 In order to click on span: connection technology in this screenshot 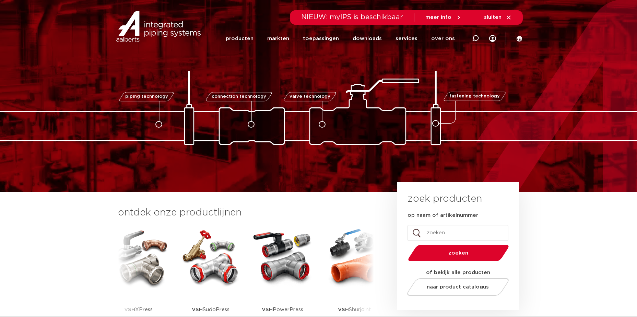, I will do `click(239, 96)`.